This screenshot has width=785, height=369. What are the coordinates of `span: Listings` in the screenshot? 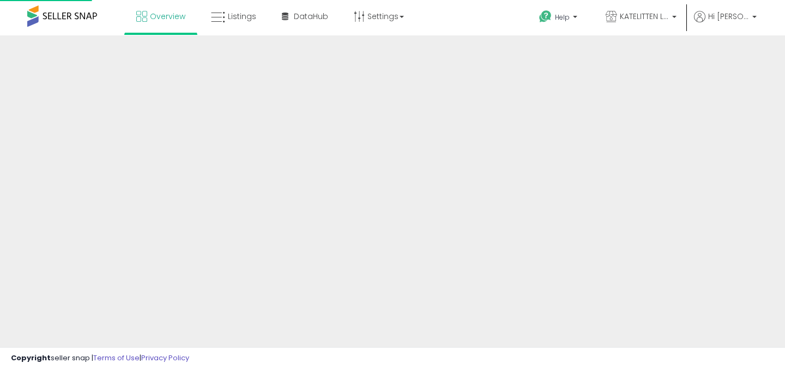 It's located at (242, 16).